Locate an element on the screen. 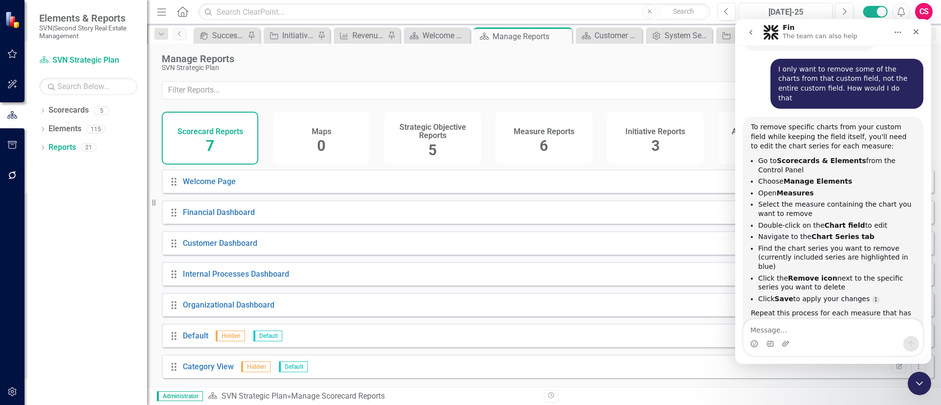  div: I only want to remove some of the charts from that custom field, not the entire custom field. How... is located at coordinates (112, 65).